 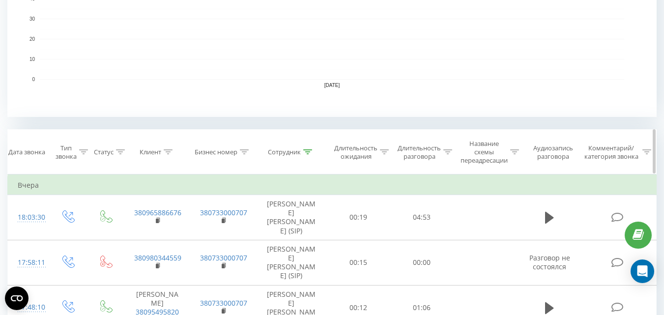 I want to click on div: Аудиозапись разговора, so click(x=553, y=152).